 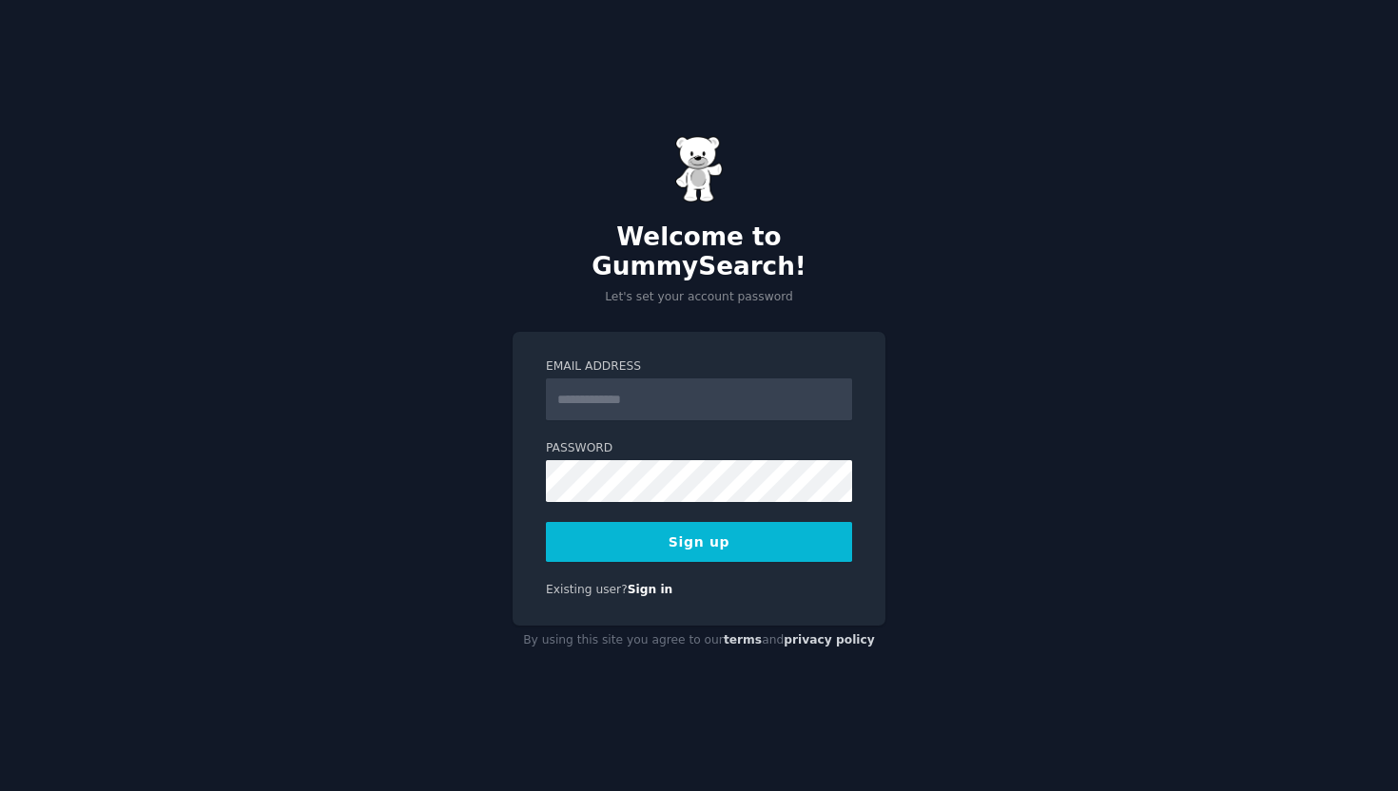 What do you see at coordinates (650, 589) in the screenshot?
I see `a: Sign in` at bounding box center [650, 589].